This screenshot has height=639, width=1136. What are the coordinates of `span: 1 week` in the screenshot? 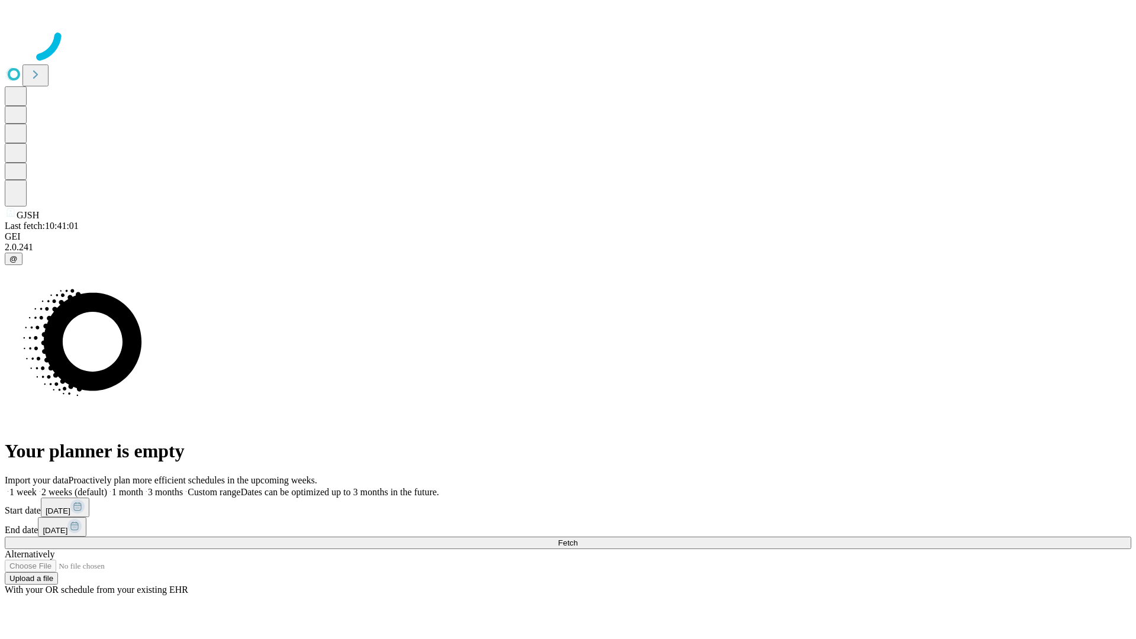 It's located at (23, 492).